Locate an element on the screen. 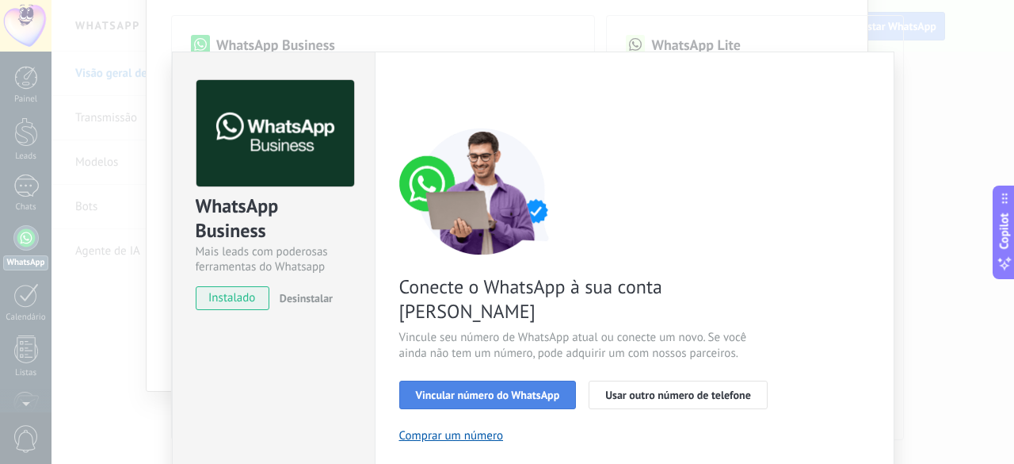  span: Vincule seu número de WhatsApp atual ou conecte um novo. Se você ainda não tem um número, pode ad... is located at coordinates (588, 346).